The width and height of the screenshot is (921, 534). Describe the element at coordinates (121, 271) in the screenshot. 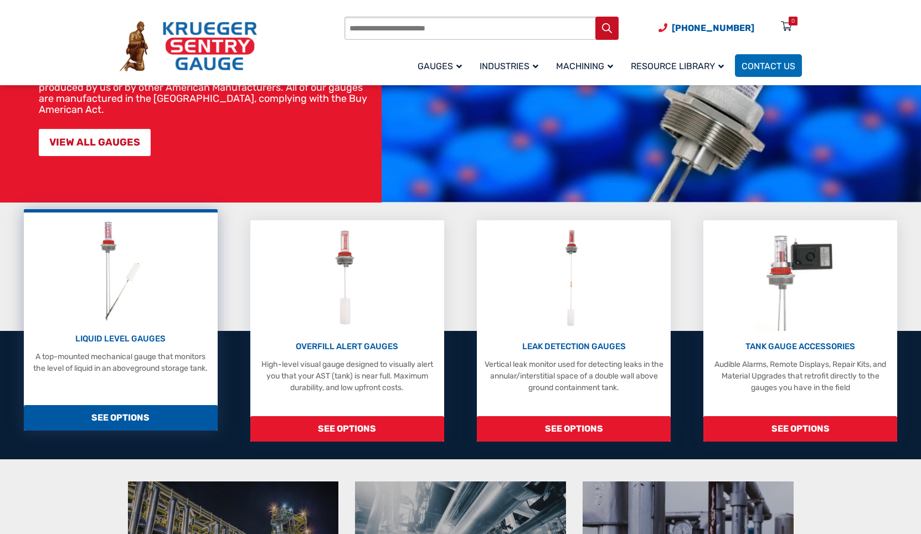

I see `img: Liquid Level Gauges` at that location.